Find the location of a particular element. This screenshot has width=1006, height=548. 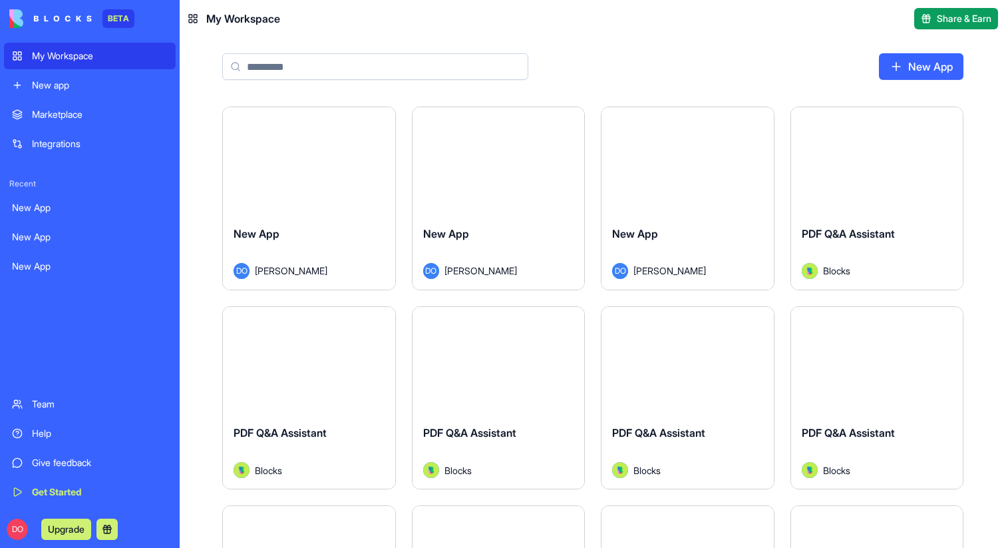

a: Team is located at coordinates (90, 404).